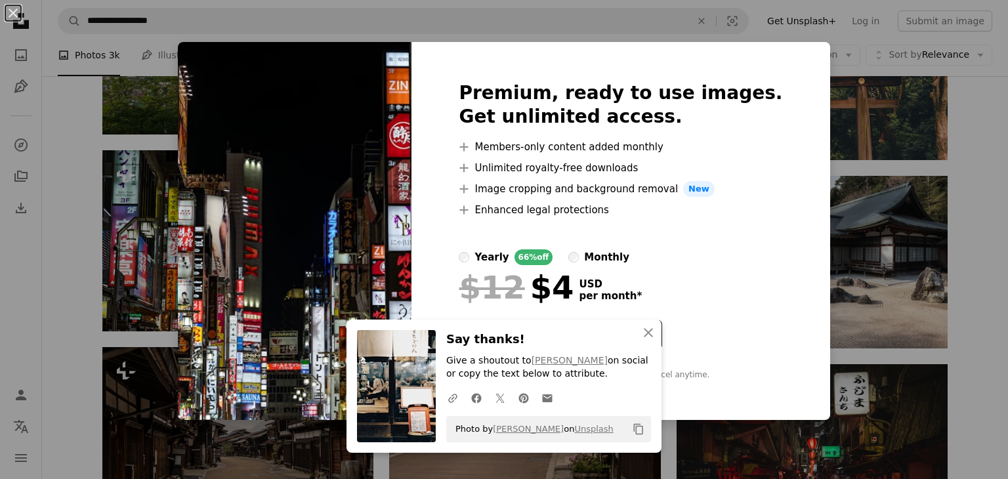  Describe the element at coordinates (476, 398) in the screenshot. I see `a: Share on Facebook` at that location.